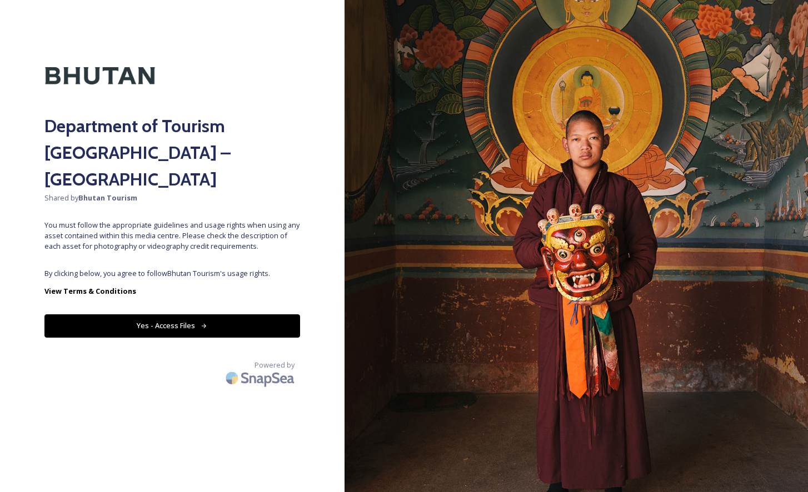 This screenshot has width=808, height=492. I want to click on strong: View Terms & Conditions, so click(90, 291).